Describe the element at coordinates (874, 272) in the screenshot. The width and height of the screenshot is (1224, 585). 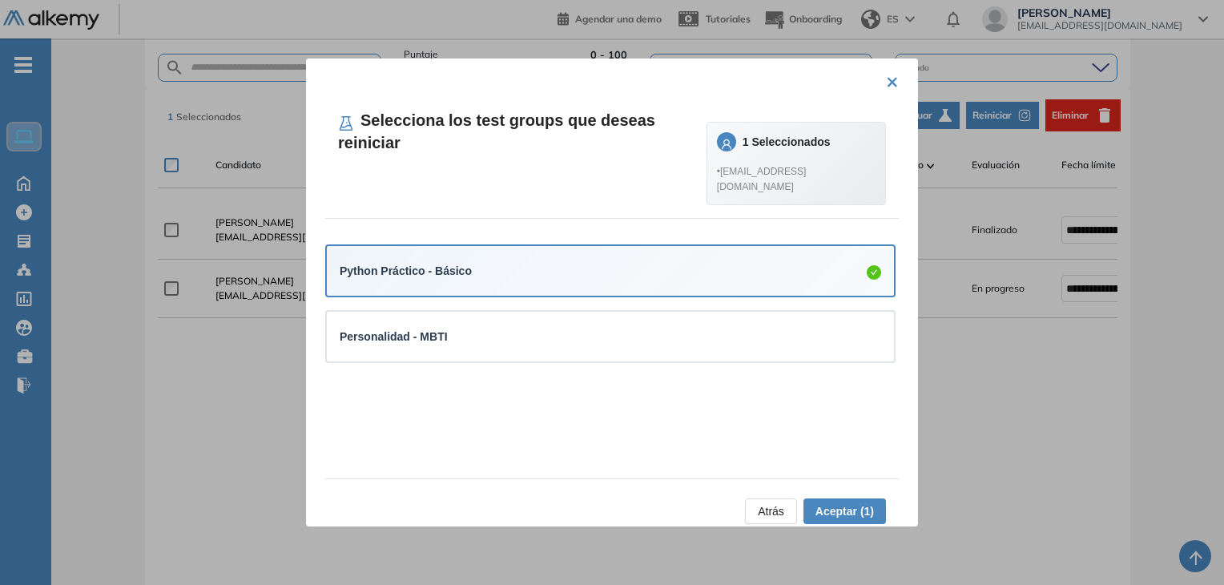
I see `span: check-circle` at that location.